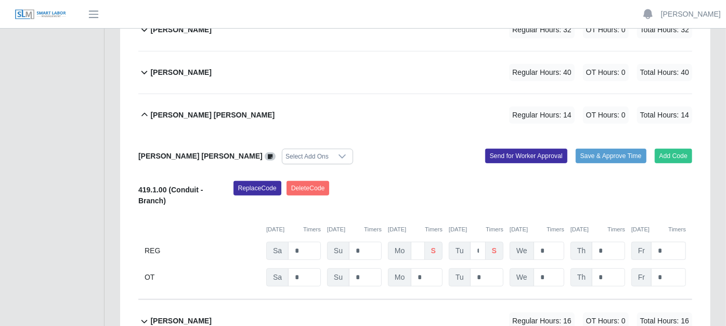 The width and height of the screenshot is (726, 326). I want to click on span: Regular Hours: 32, so click(542, 30).